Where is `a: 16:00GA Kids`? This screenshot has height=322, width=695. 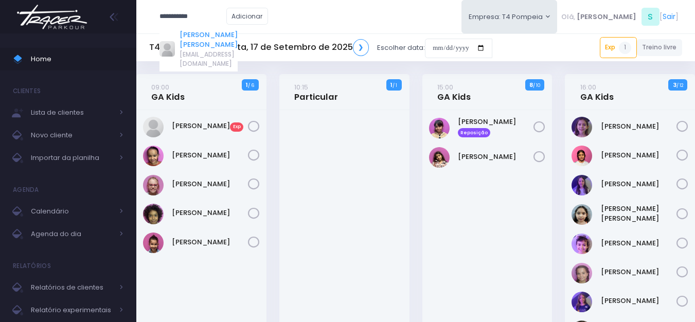 a: 16:00GA Kids is located at coordinates (596, 92).